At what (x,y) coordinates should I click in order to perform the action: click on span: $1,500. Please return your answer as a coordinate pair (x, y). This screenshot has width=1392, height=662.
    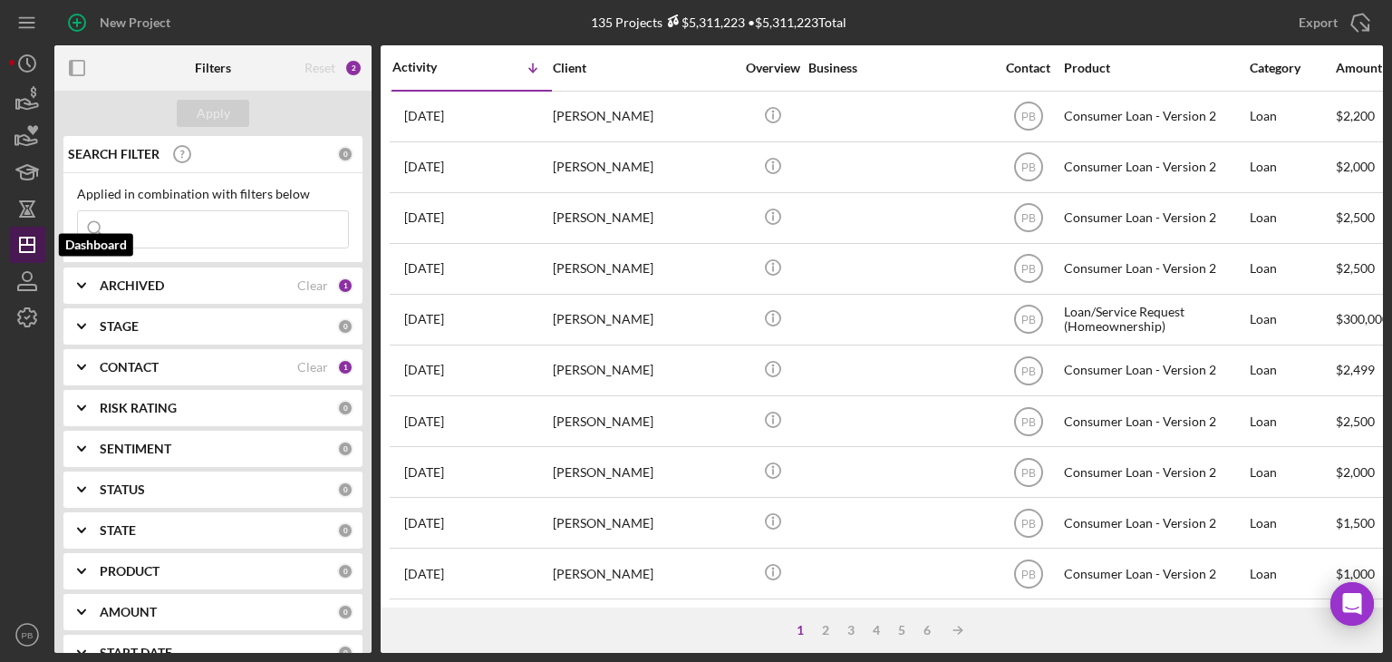
    Looking at the image, I should click on (1355, 522).